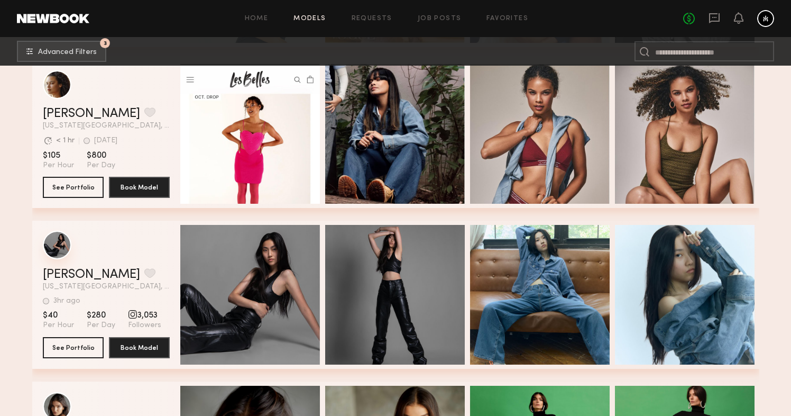 The height and width of the screenshot is (416, 791). What do you see at coordinates (67, 52) in the screenshot?
I see `span: Advanced Filters` at bounding box center [67, 52].